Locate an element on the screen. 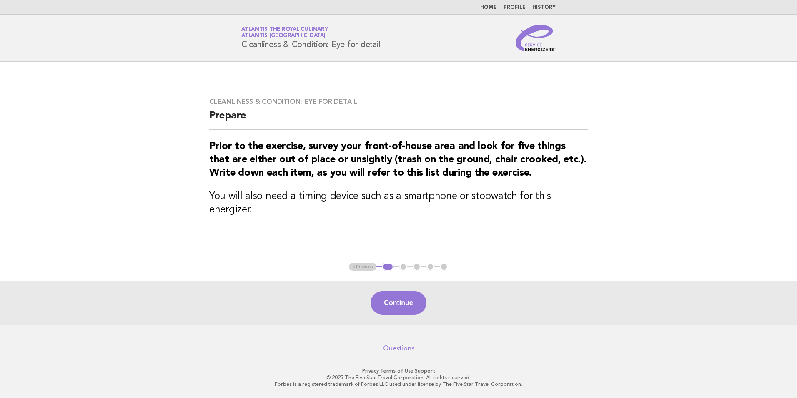 This screenshot has height=398, width=797. a: Support is located at coordinates (425, 371).